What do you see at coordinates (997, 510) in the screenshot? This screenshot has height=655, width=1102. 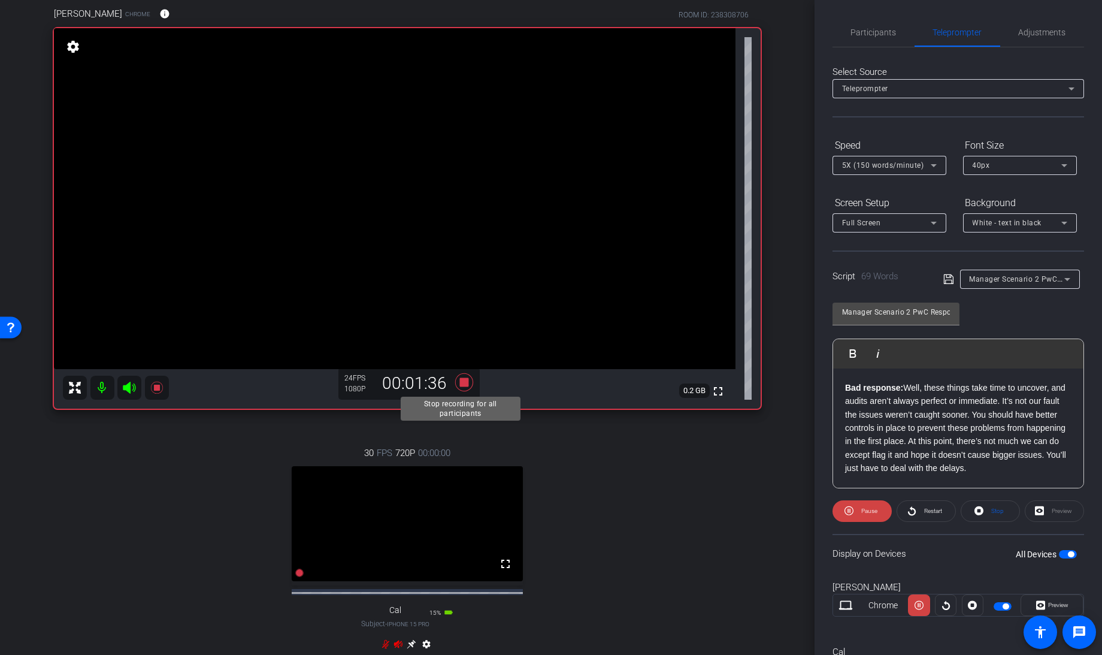 I see `span: Stop` at bounding box center [997, 510].